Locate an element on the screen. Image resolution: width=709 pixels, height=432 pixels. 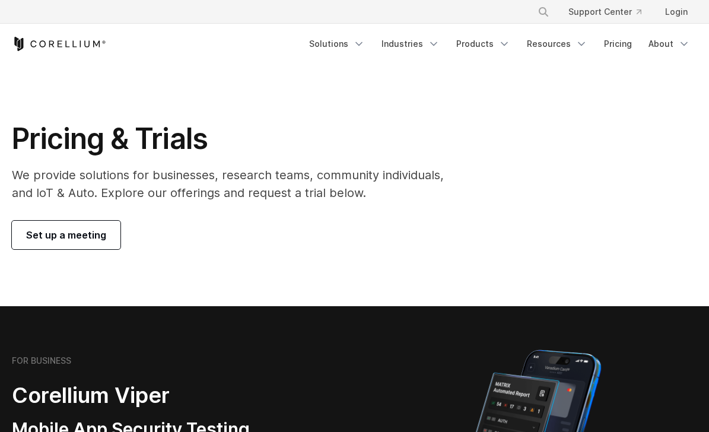
span: Set up a meeting is located at coordinates (66, 235).